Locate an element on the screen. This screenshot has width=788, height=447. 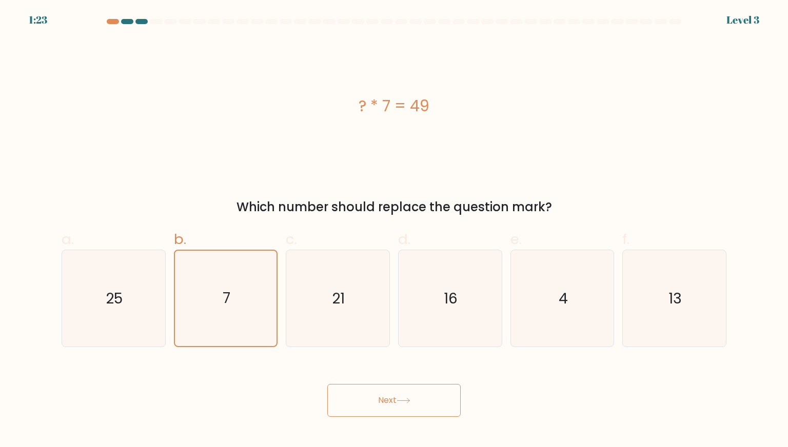
span: e. is located at coordinates (516, 239).